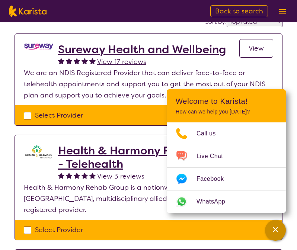  What do you see at coordinates (214, 156) in the screenshot?
I see `span: Live Chat` at bounding box center [214, 156].